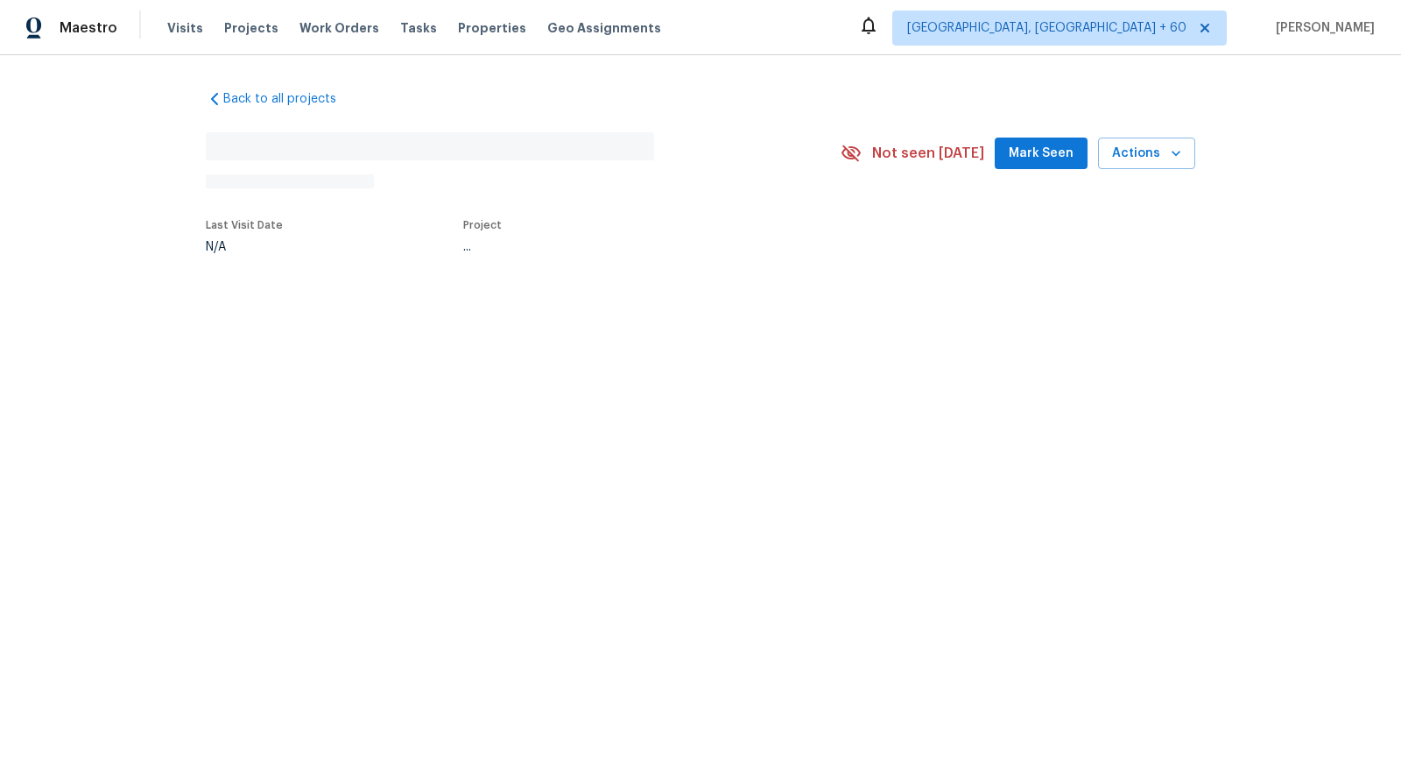 The height and width of the screenshot is (757, 1401). Describe the element at coordinates (339, 28) in the screenshot. I see `span: Work Orders` at that location.